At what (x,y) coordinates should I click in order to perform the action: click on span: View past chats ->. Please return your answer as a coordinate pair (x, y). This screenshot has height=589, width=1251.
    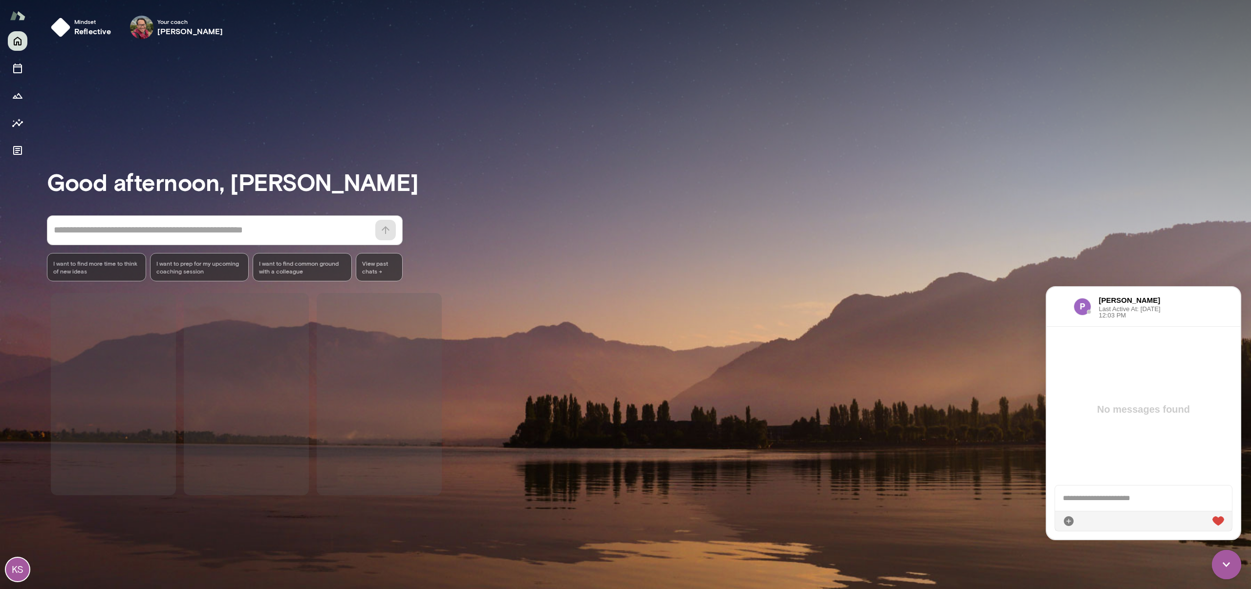
    Looking at the image, I should click on (379, 267).